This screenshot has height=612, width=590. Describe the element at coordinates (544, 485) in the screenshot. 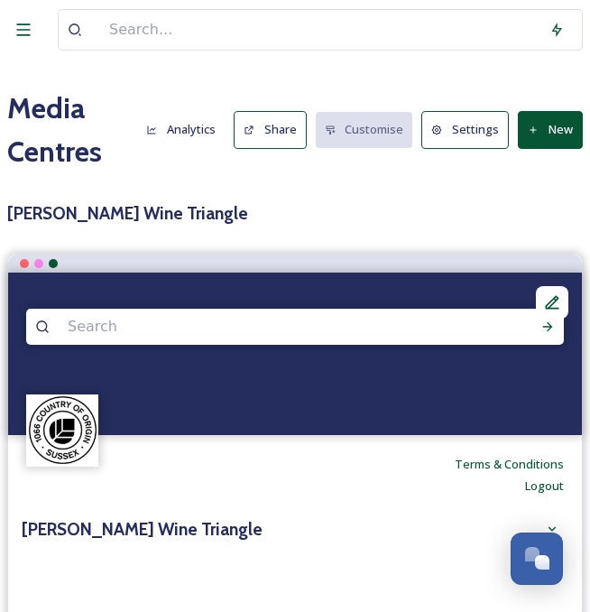

I see `span: Logout` at that location.